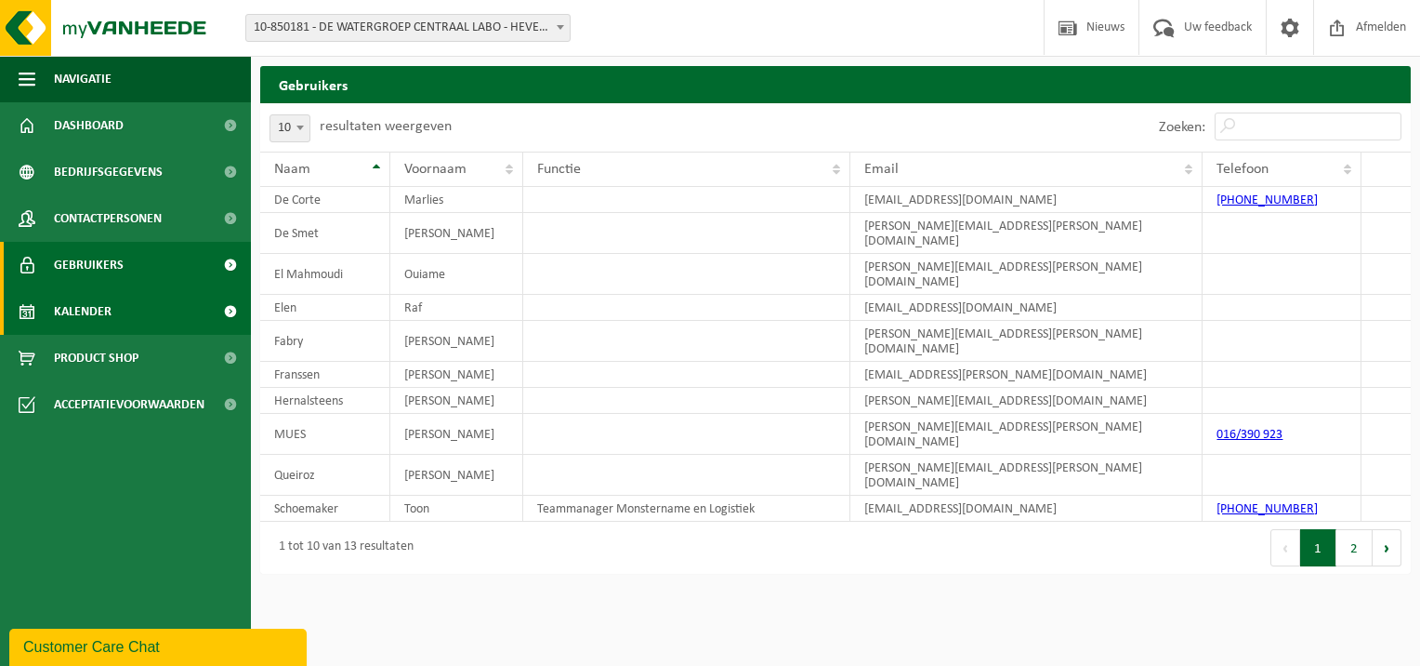 The width and height of the screenshot is (1420, 666). What do you see at coordinates (408, 28) in the screenshot?
I see `span: 10-850181 - DE WATERGROEP CENTRAAL LABO - HEVERLEE` at bounding box center [408, 28].